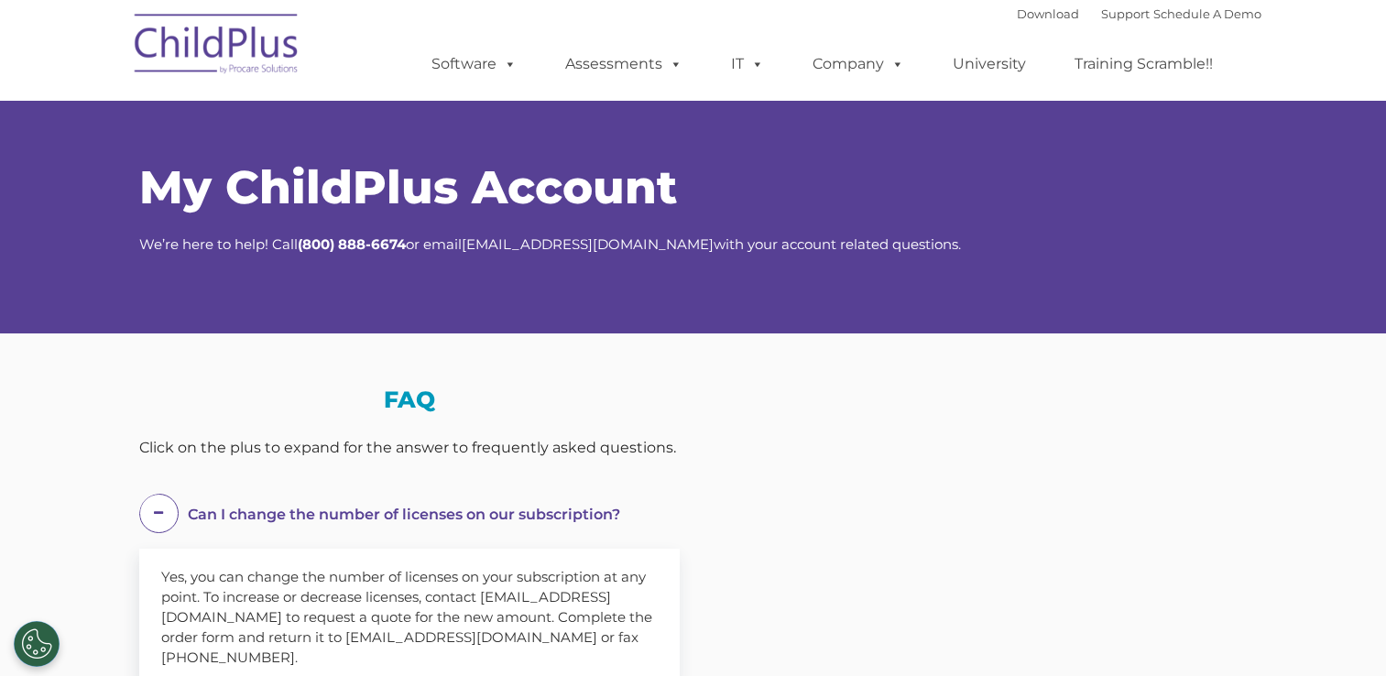 Image resolution: width=1386 pixels, height=676 pixels. Describe the element at coordinates (217, 47) in the screenshot. I see `img: ChildPlus by Procare Solutions` at that location.